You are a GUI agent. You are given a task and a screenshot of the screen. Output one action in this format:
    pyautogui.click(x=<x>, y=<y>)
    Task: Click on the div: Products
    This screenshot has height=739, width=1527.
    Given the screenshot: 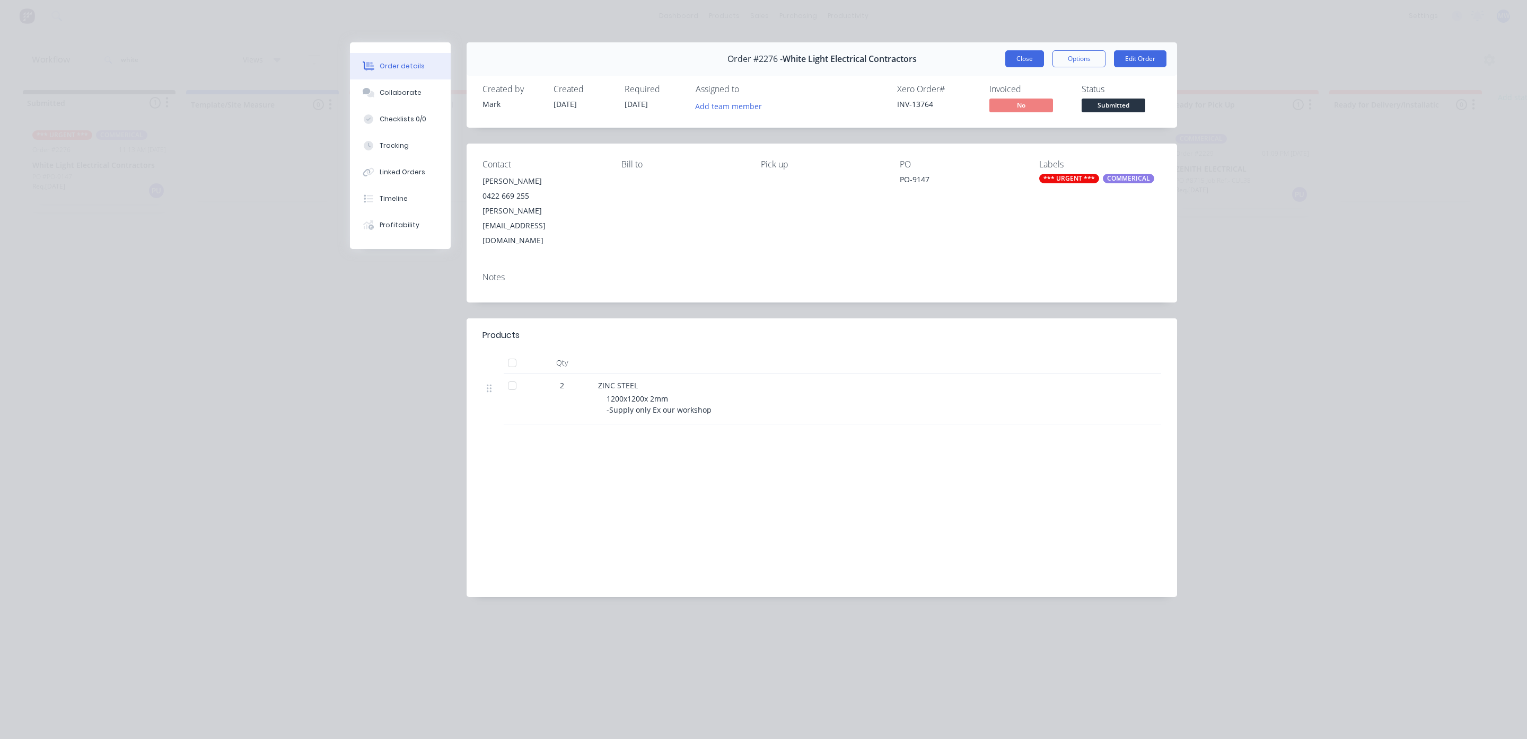 What is the action you would take?
    pyautogui.click(x=501, y=336)
    